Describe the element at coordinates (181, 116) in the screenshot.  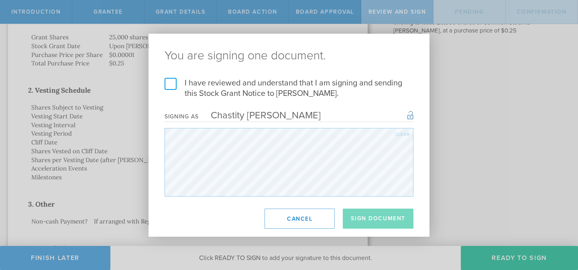
I see `div: Signing as` at that location.